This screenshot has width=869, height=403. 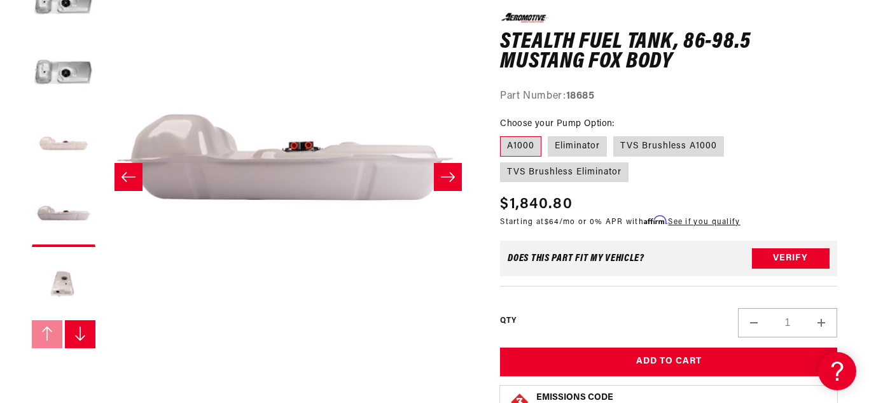 What do you see at coordinates (508, 320) in the screenshot?
I see `label: QTY` at bounding box center [508, 320].